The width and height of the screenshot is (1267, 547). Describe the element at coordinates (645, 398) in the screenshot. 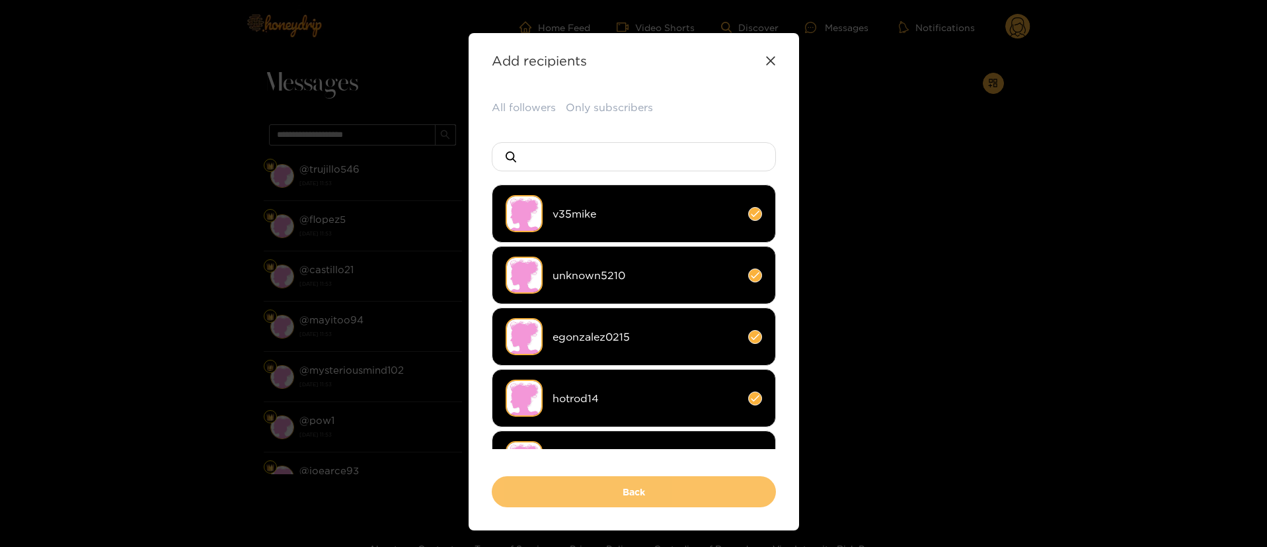

I see `span: hotrod14` at that location.